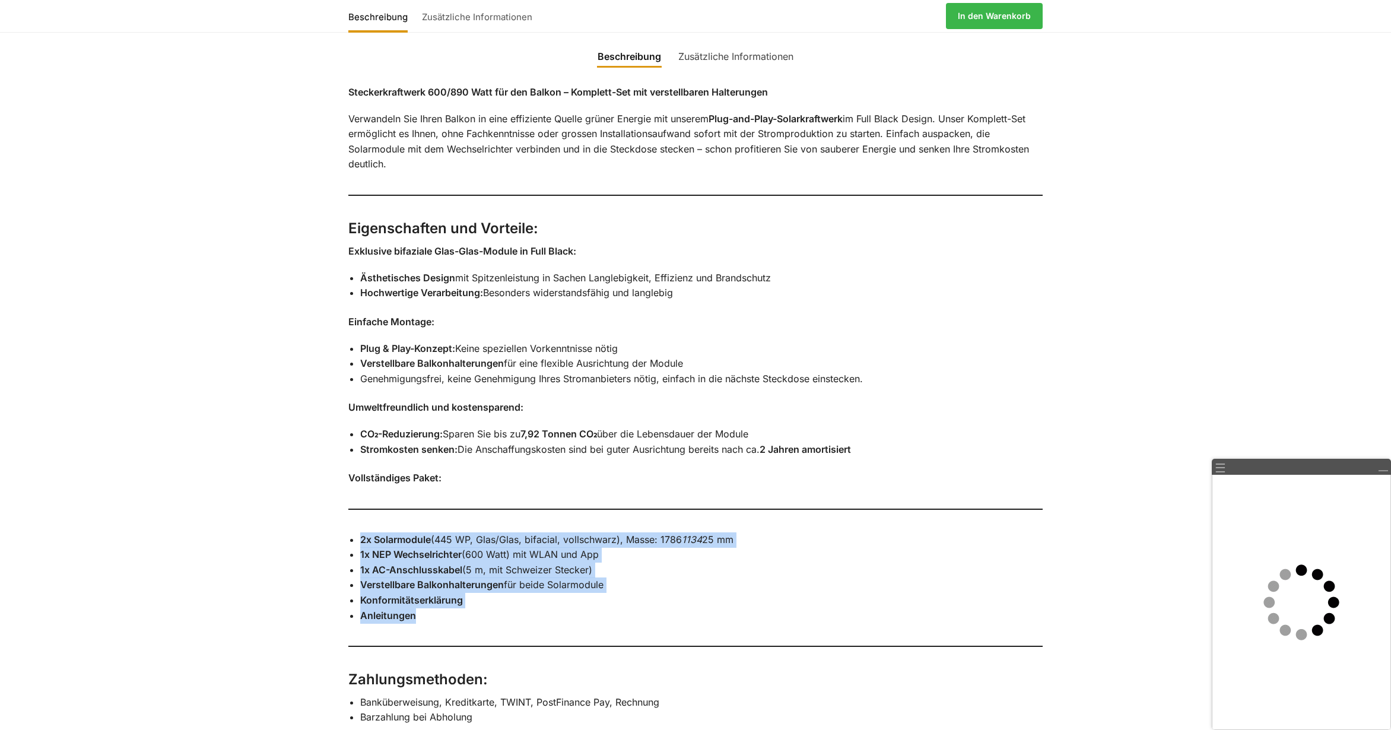  Describe the element at coordinates (443, 228) in the screenshot. I see `strong: Eigenschaften und Vorteile:` at that location.